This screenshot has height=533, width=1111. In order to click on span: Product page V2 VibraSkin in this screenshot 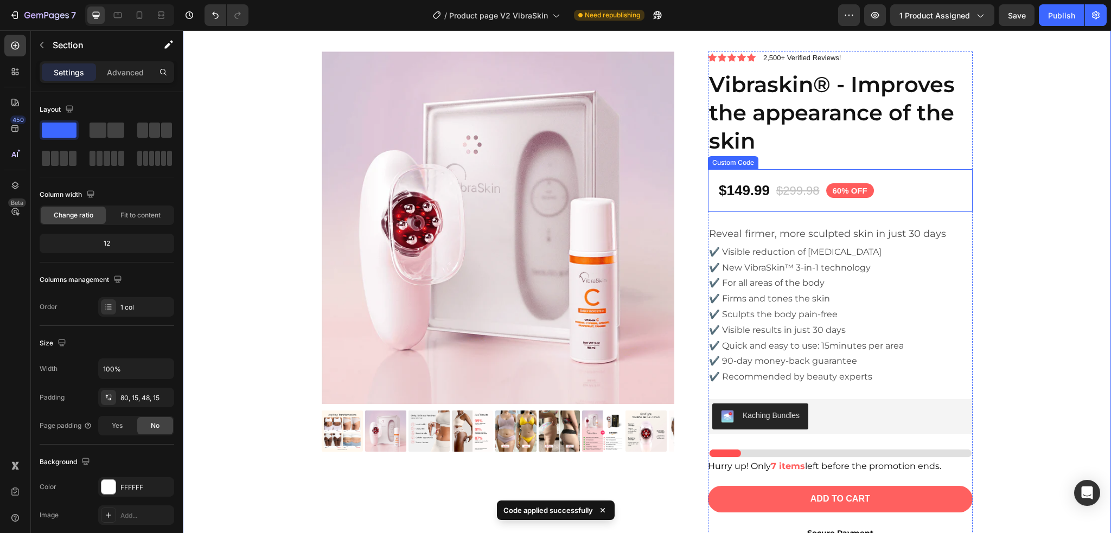, I will do `click(499, 15)`.